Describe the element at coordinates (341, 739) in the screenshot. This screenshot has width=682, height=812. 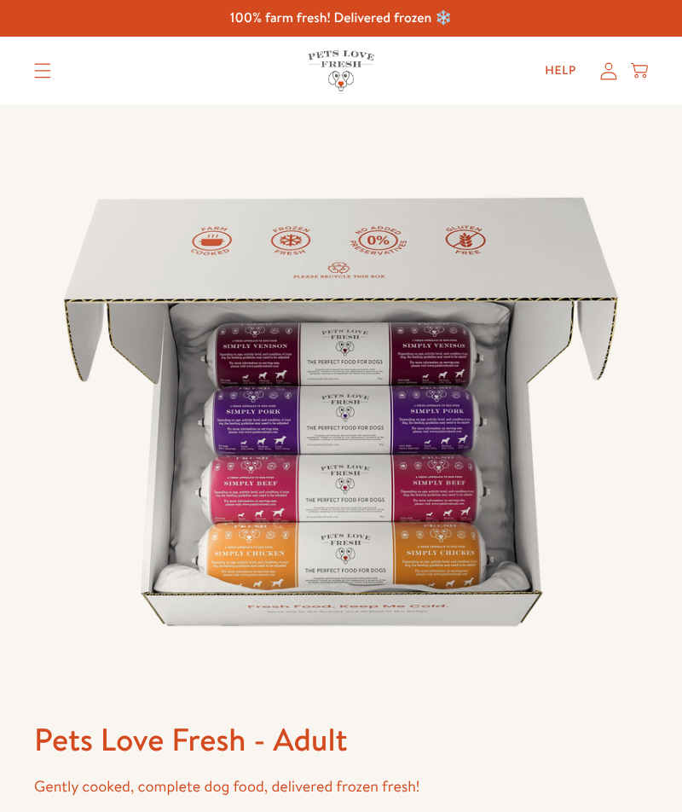
I see `h1: Pets Love Fresh - Adult` at that location.